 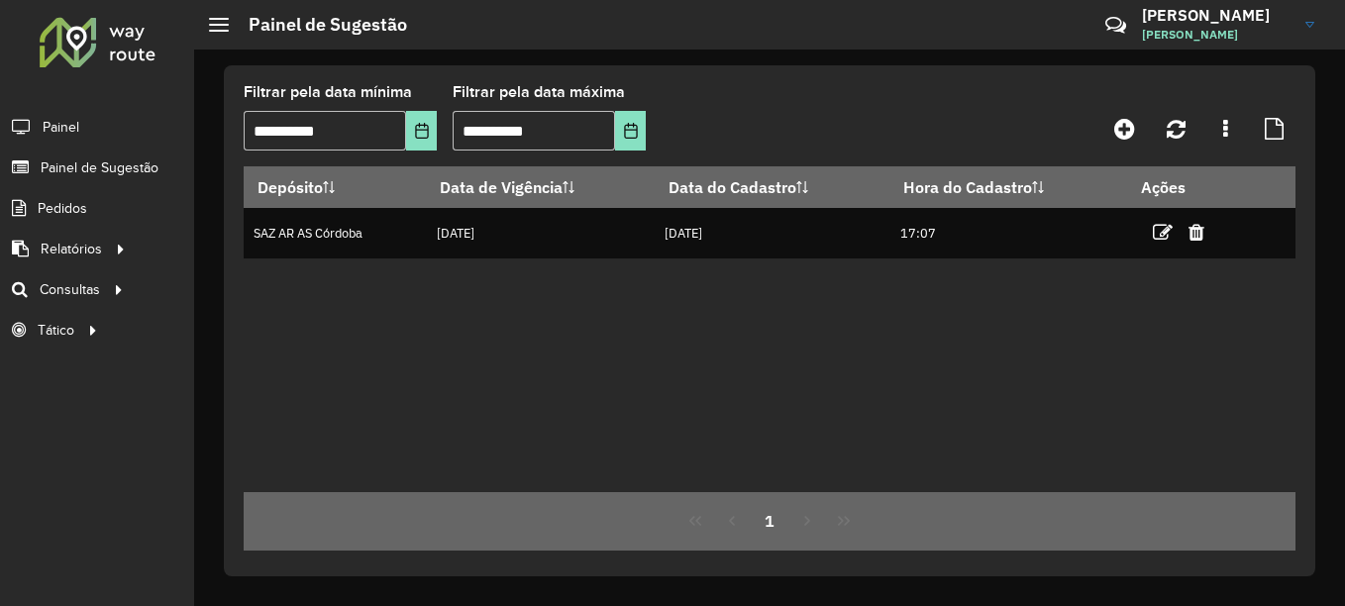 I want to click on th: Ações, so click(x=1187, y=187).